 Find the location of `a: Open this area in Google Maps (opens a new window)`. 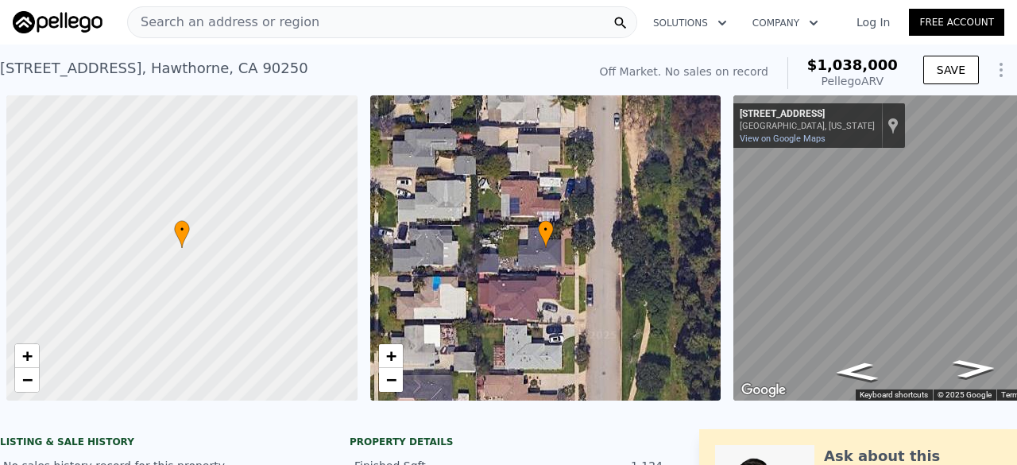

a: Open this area in Google Maps (opens a new window) is located at coordinates (763, 390).